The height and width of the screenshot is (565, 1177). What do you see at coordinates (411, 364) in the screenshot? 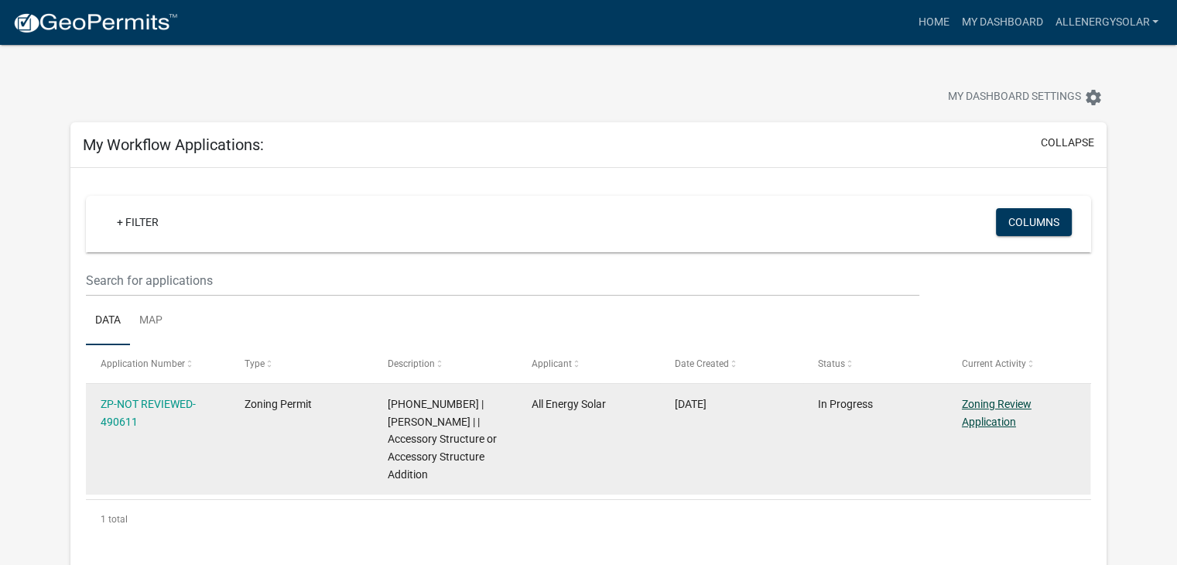
I see `span: Description` at bounding box center [411, 364].